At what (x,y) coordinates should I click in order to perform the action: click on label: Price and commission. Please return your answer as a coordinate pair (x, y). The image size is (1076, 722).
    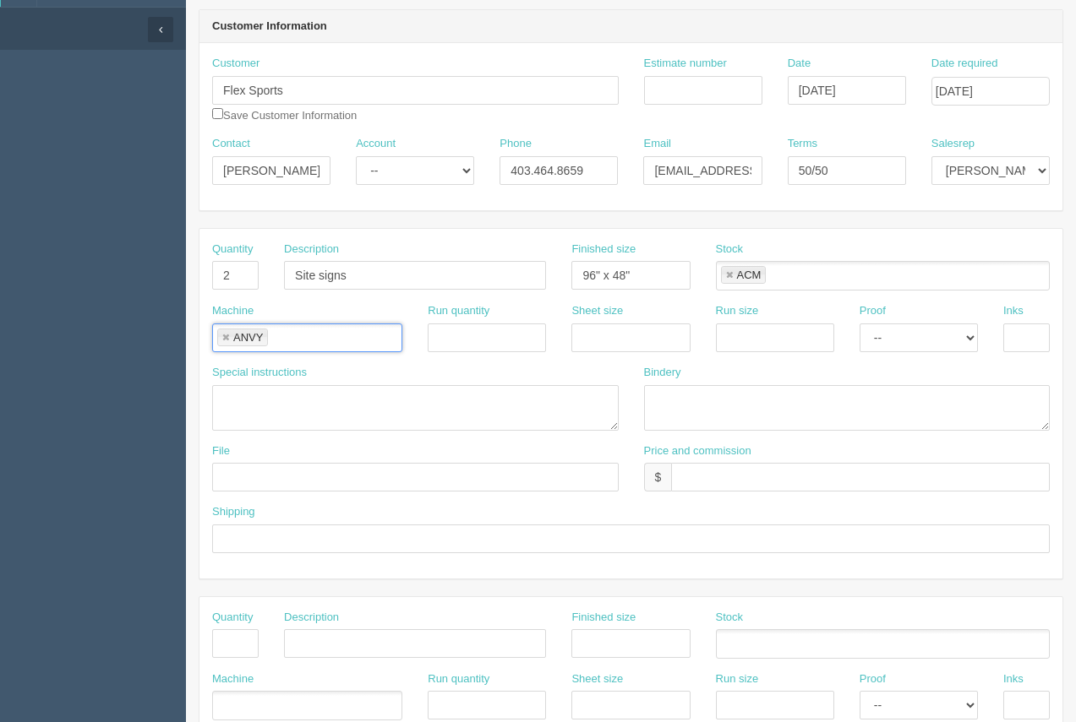
    Looking at the image, I should click on (697, 451).